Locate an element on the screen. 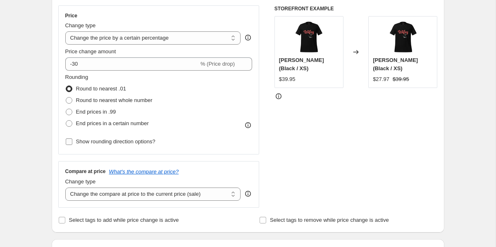 The width and height of the screenshot is (496, 247). input: -15 is located at coordinates (132, 64).